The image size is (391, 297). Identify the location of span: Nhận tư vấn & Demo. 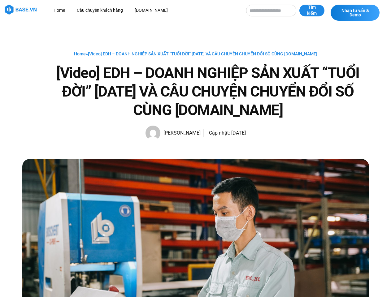
(355, 13).